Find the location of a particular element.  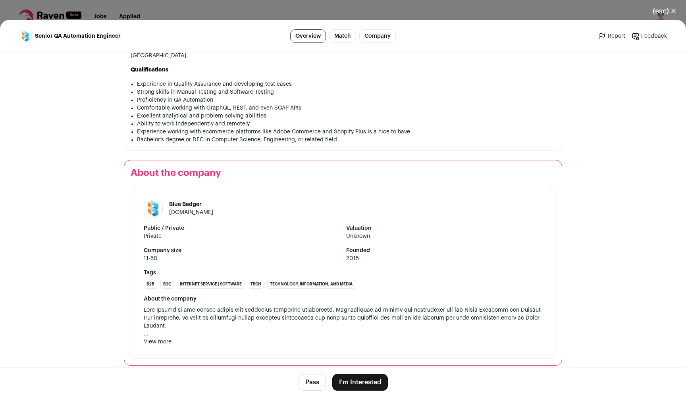

strong: Qualifications is located at coordinates (149, 70).